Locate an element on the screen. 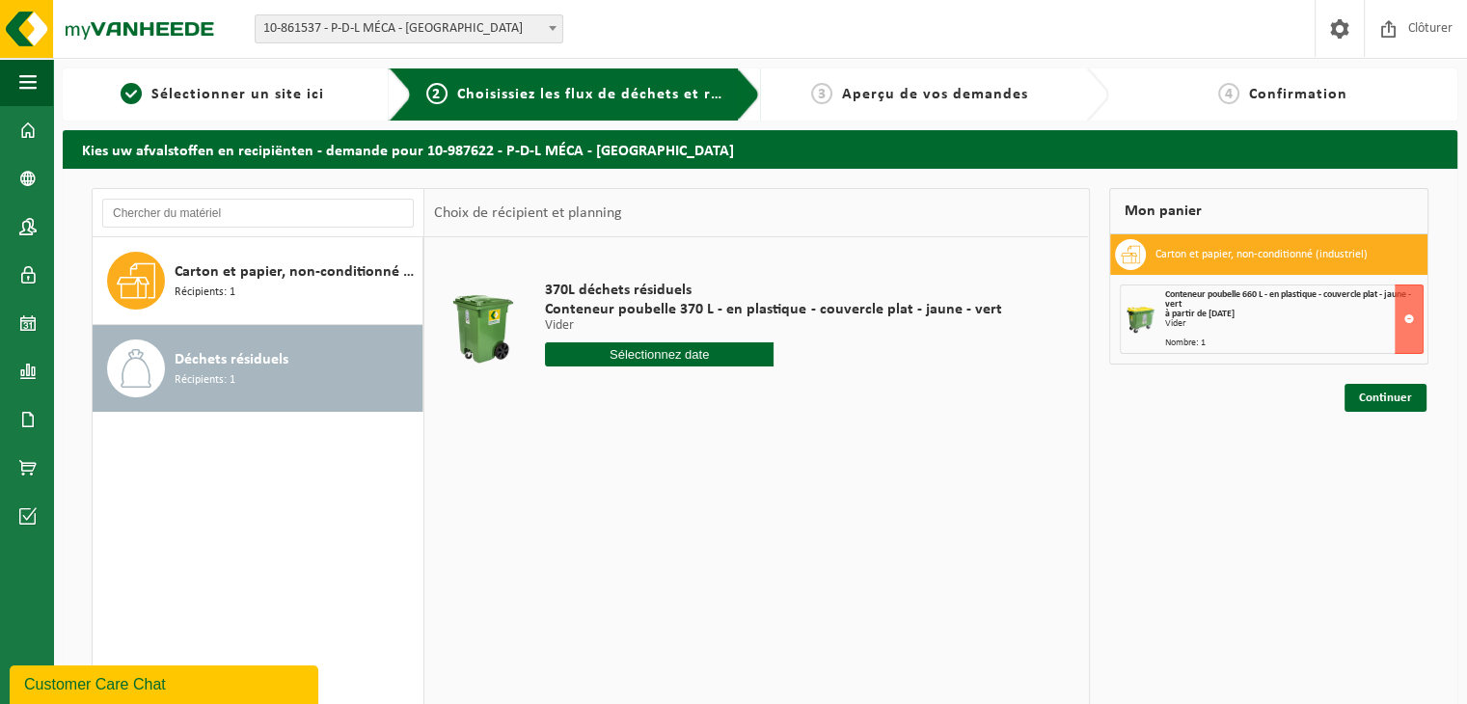 The width and height of the screenshot is (1467, 704). input: Sélectionnez date is located at coordinates (659, 354).